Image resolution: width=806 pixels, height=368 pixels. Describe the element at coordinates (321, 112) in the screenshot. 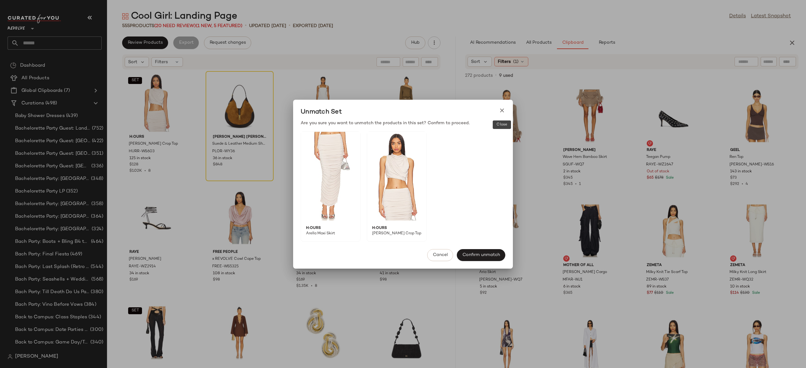

I see `span: Unmatch Set` at that location.